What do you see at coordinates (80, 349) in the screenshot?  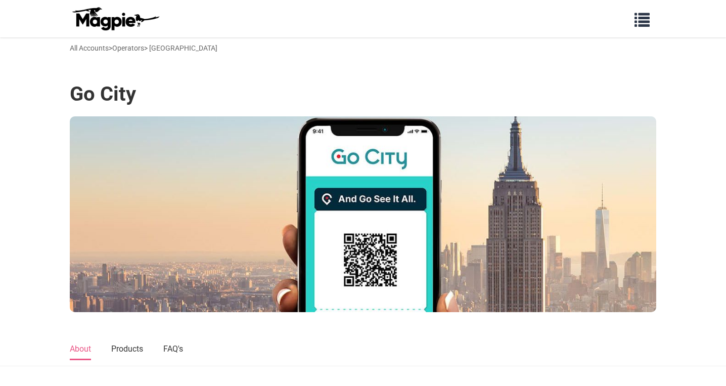 I see `a: About` at bounding box center [80, 349].